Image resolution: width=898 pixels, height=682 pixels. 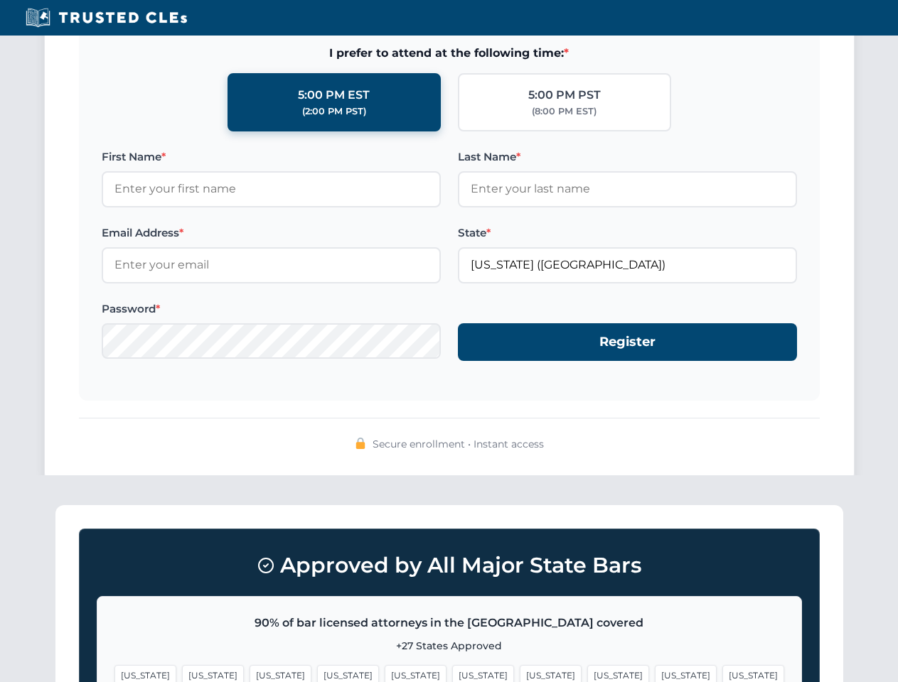 What do you see at coordinates (458, 444) in the screenshot?
I see `span: Secure enrollment • Instant access` at bounding box center [458, 444].